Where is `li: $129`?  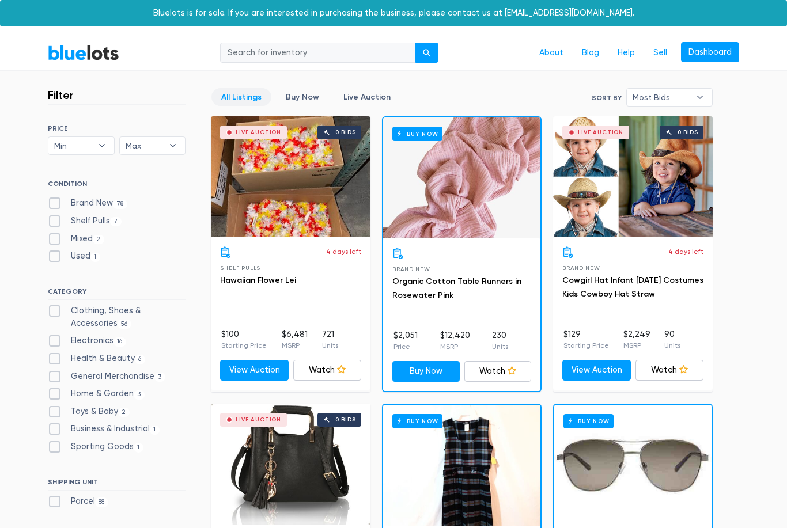
li: $129 is located at coordinates (586, 340).